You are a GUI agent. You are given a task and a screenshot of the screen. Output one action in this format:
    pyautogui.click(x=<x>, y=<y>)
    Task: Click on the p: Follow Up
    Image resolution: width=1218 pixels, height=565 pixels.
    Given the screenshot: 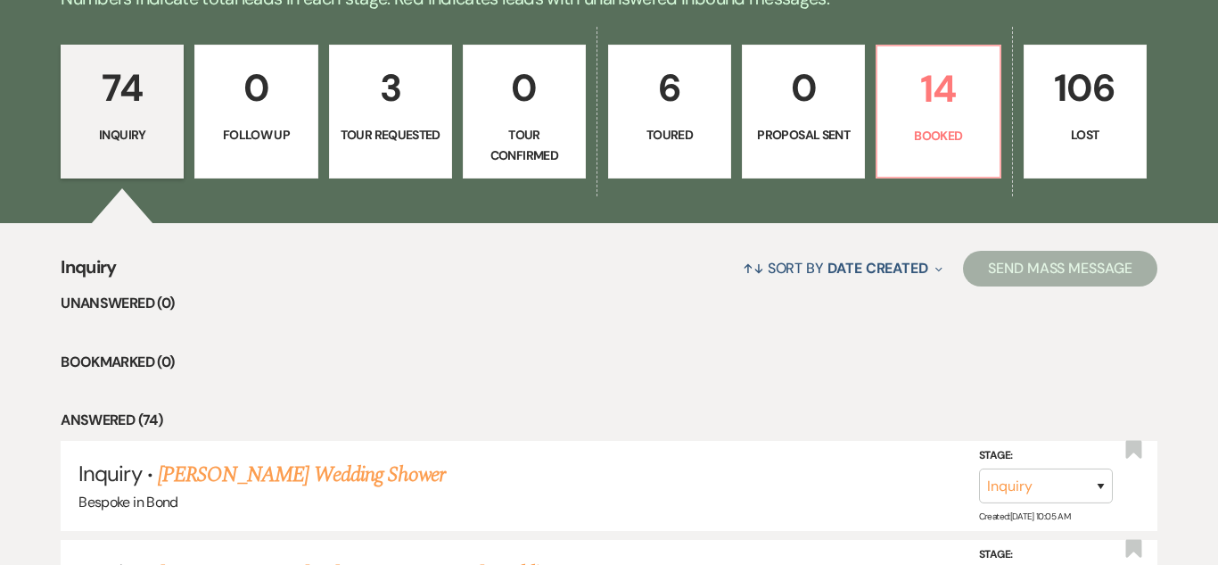 What is the action you would take?
    pyautogui.click(x=256, y=135)
    